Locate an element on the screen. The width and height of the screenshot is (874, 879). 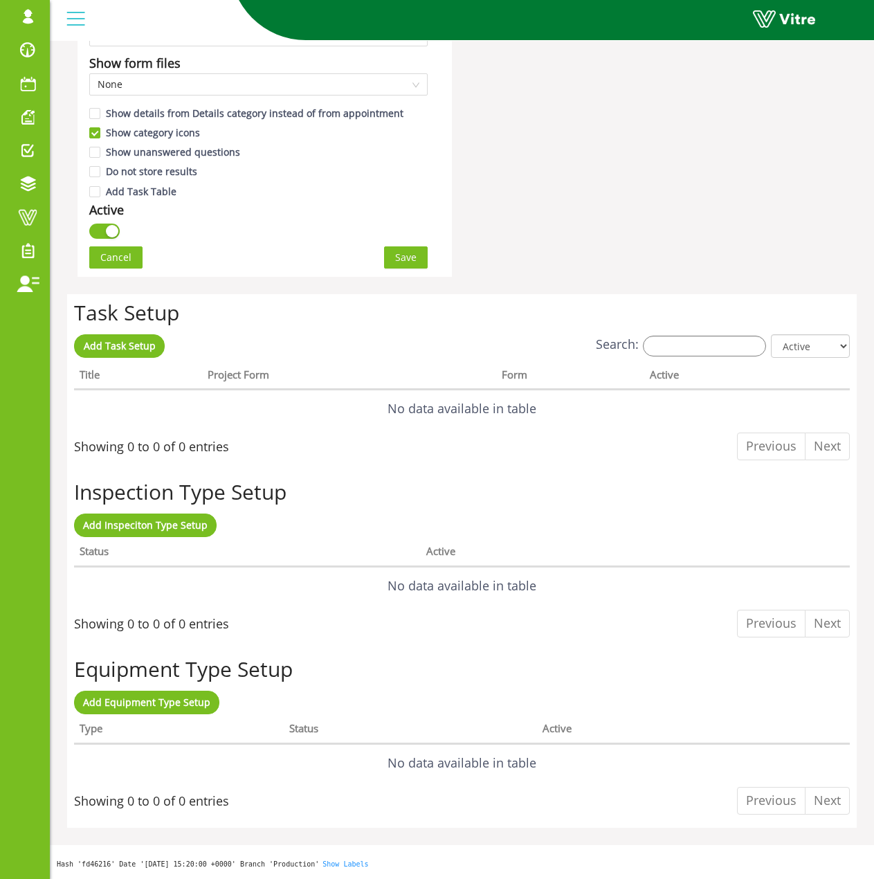
div: Show form files is located at coordinates (135, 63).